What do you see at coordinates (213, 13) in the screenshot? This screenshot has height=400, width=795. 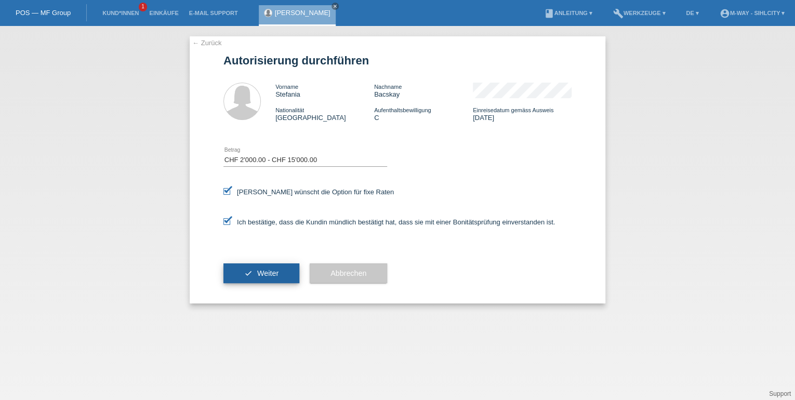 I see `a: E-Mail Support` at bounding box center [213, 13].